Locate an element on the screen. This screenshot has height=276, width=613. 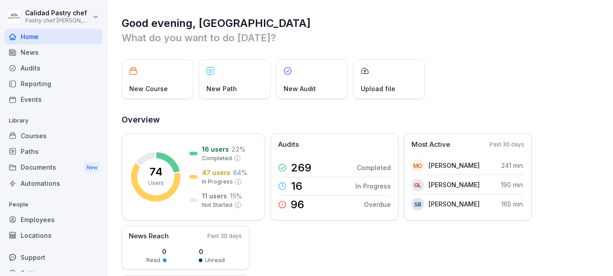
div: Home is located at coordinates (53, 36).